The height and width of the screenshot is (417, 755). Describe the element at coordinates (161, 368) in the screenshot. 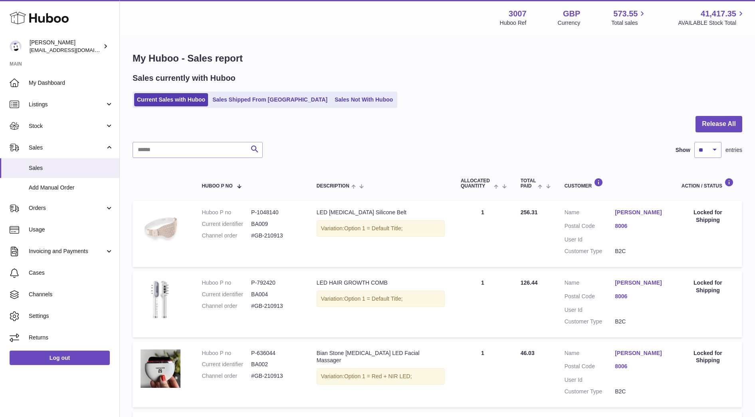

I see `img: 30071708964935.jpg` at that location.